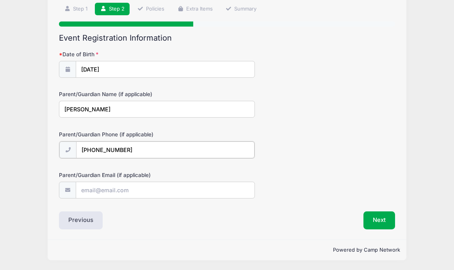 The width and height of the screenshot is (454, 270). I want to click on a: Step 1, so click(76, 9).